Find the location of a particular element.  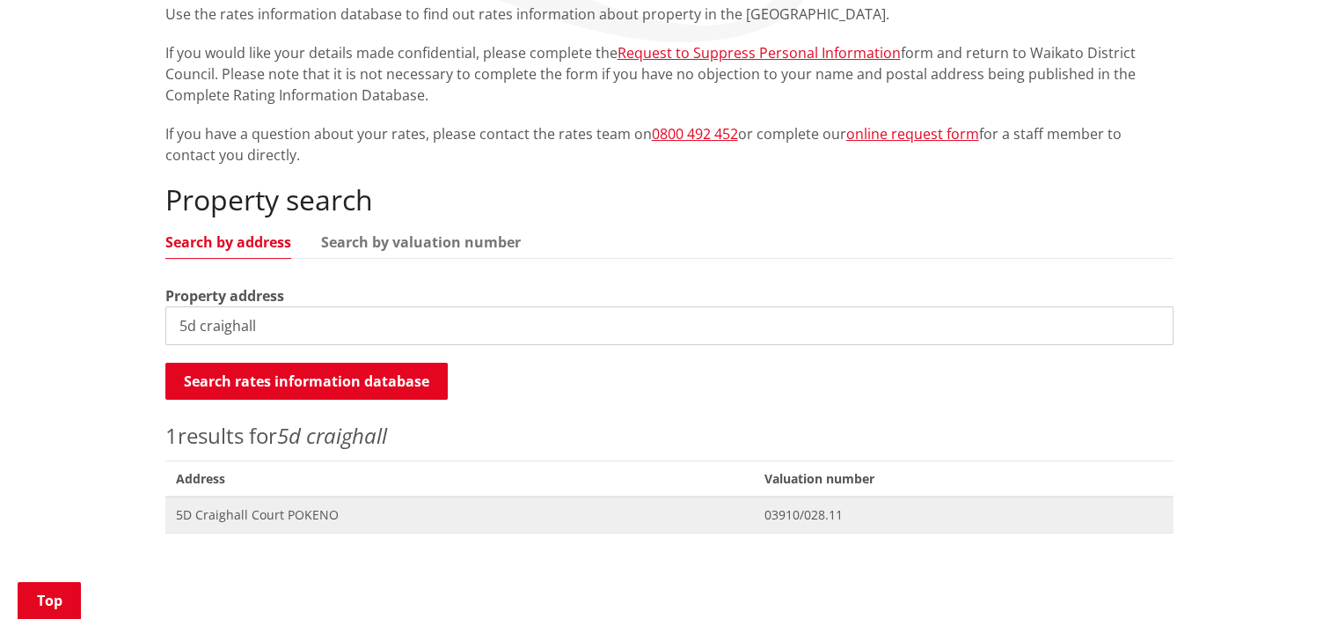

span: Address is located at coordinates (459, 478).